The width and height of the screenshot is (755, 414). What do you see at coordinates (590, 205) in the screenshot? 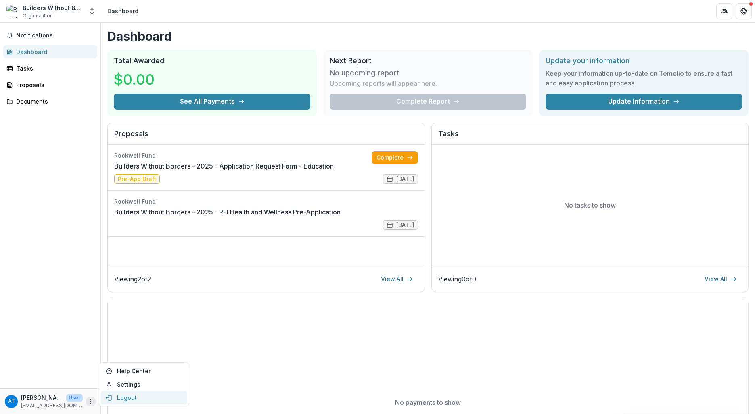
I see `p: No tasks to show` at bounding box center [590, 205].